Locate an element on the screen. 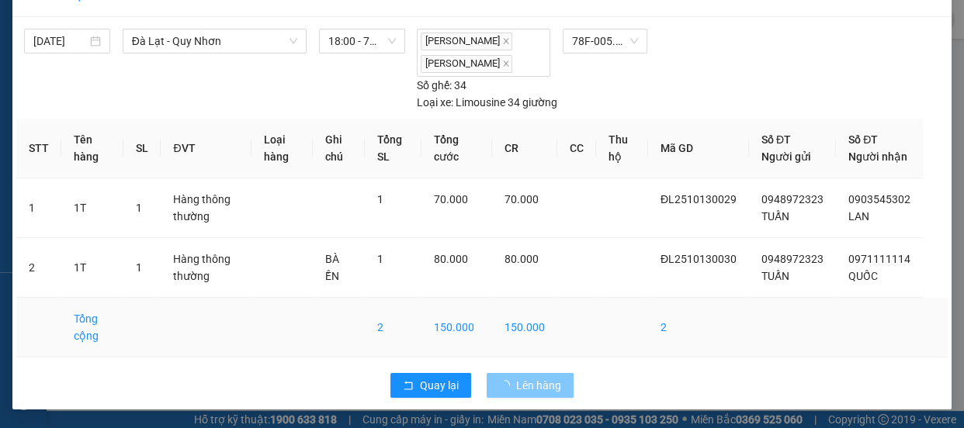 Image resolution: width=964 pixels, height=428 pixels. span: 0971111114 is located at coordinates (879, 259).